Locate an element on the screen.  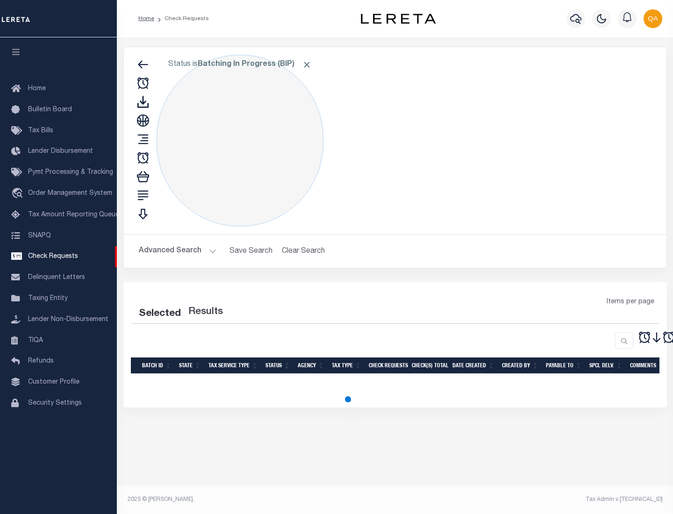
th: Check Requests is located at coordinates (386, 365).